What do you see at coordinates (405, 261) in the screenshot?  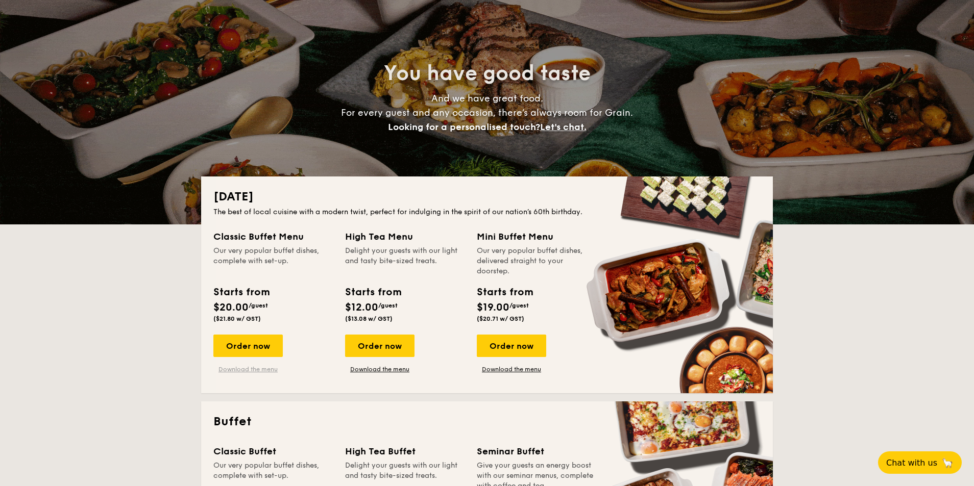 I see `div: Delight your guests with our light and tasty bite-sized treats.` at bounding box center [405, 261].